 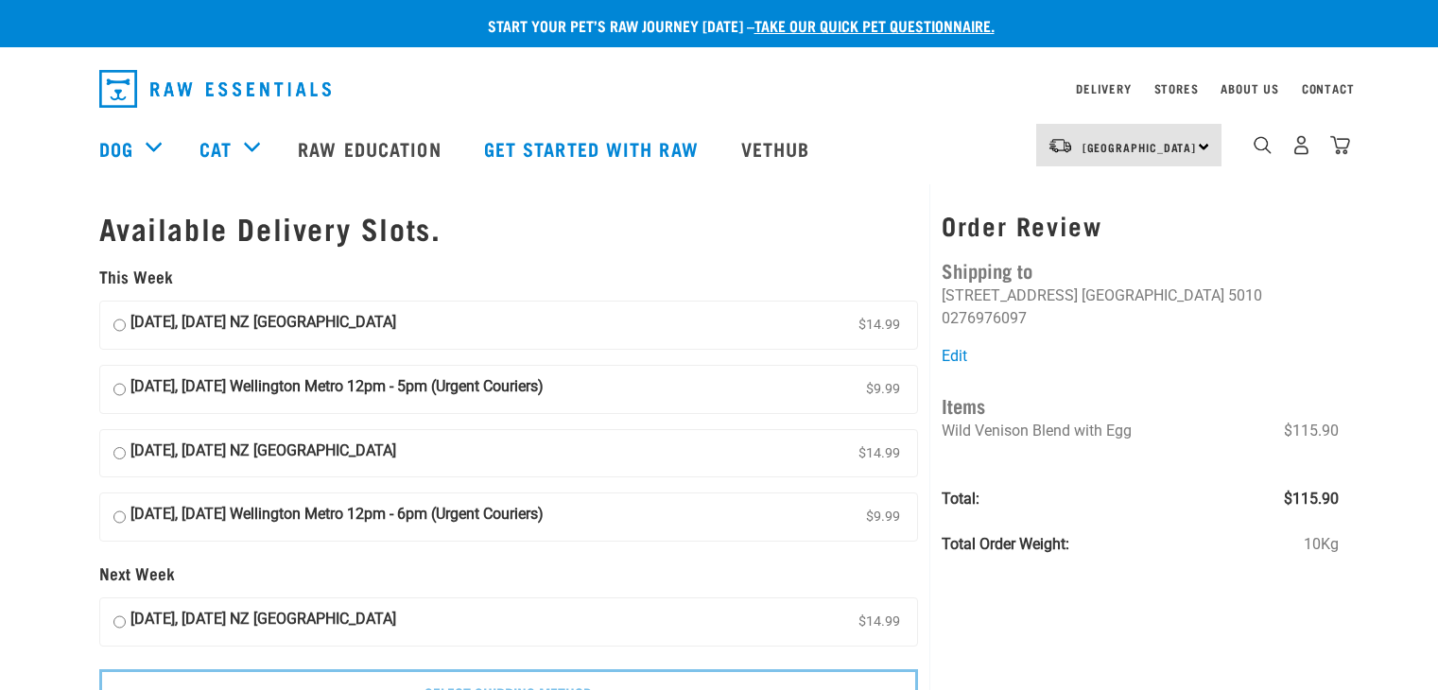 What do you see at coordinates (778, 148) in the screenshot?
I see `a: Vethub` at bounding box center [778, 148].